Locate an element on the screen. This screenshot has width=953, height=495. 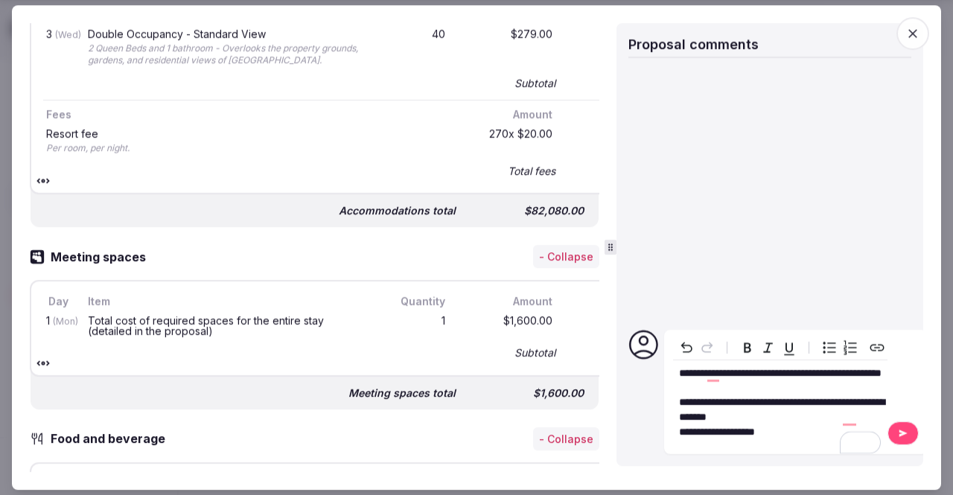
button: Numbered list is located at coordinates (850, 348).